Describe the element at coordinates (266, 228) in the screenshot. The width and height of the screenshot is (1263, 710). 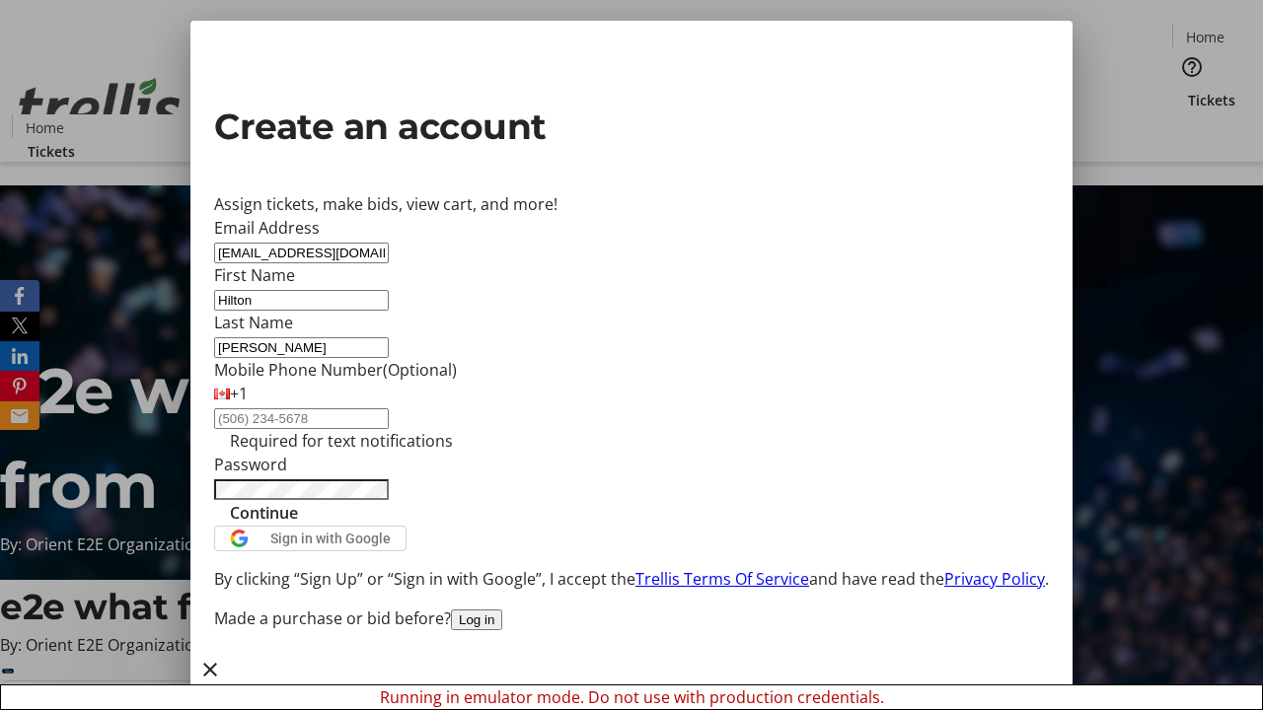
I see `label: Email Address` at that location.